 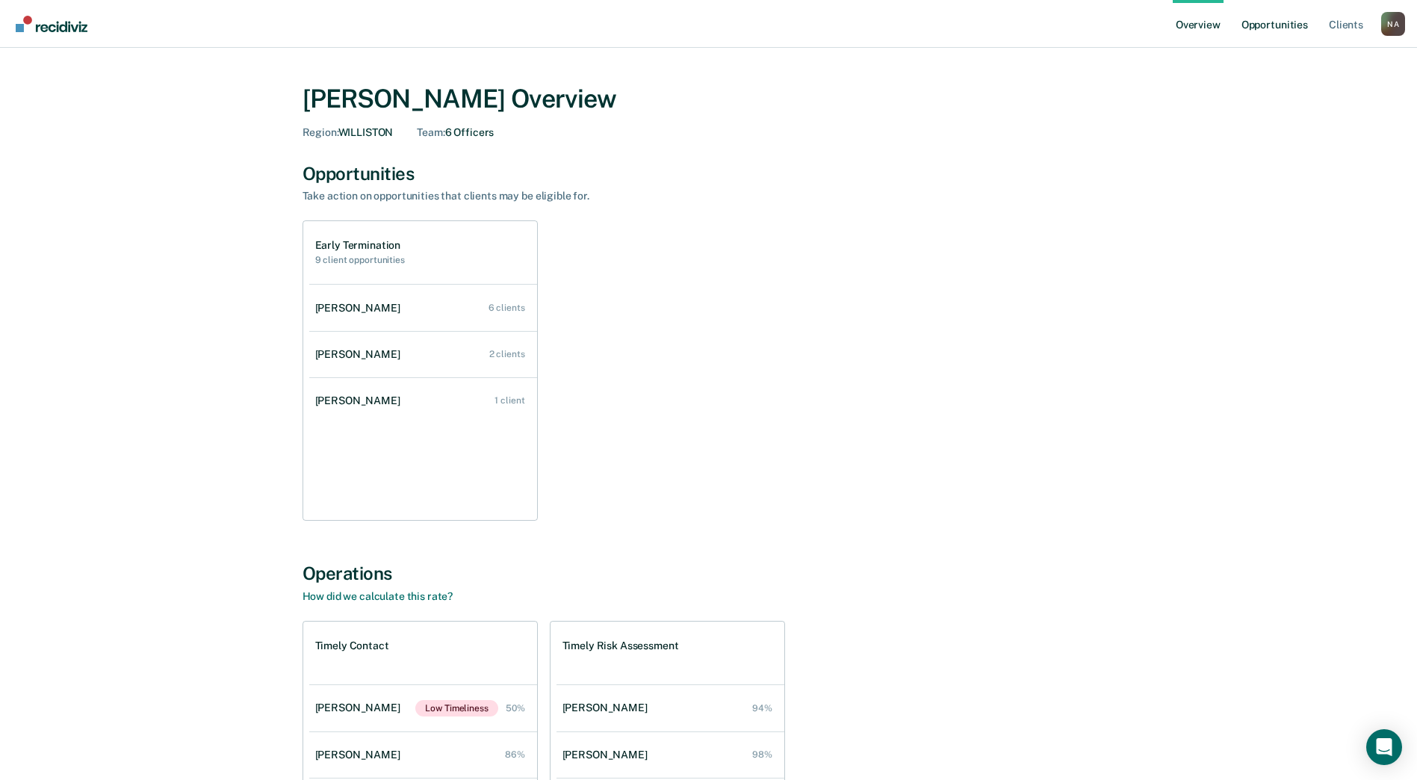 What do you see at coordinates (360, 260) in the screenshot?
I see `h2: 9 client opportunities` at bounding box center [360, 260].